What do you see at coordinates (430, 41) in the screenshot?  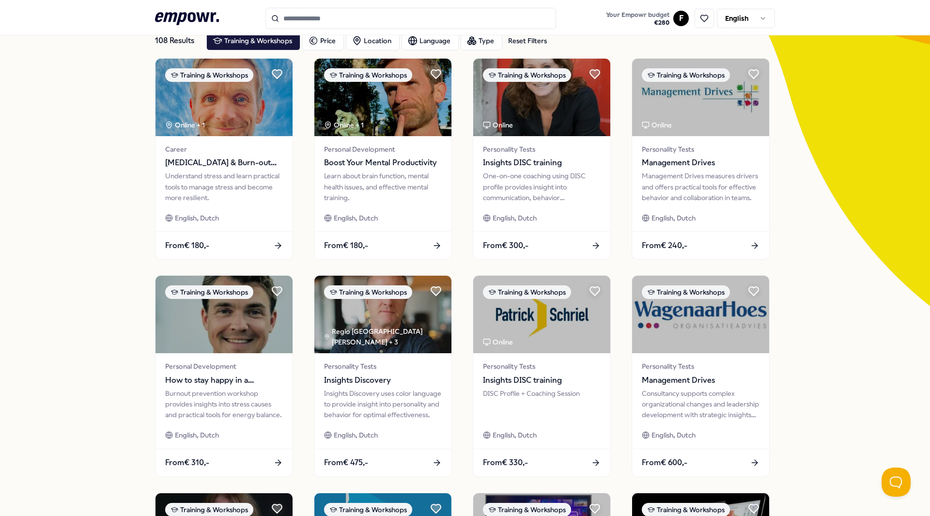 I see `div: Language` at bounding box center [430, 41].